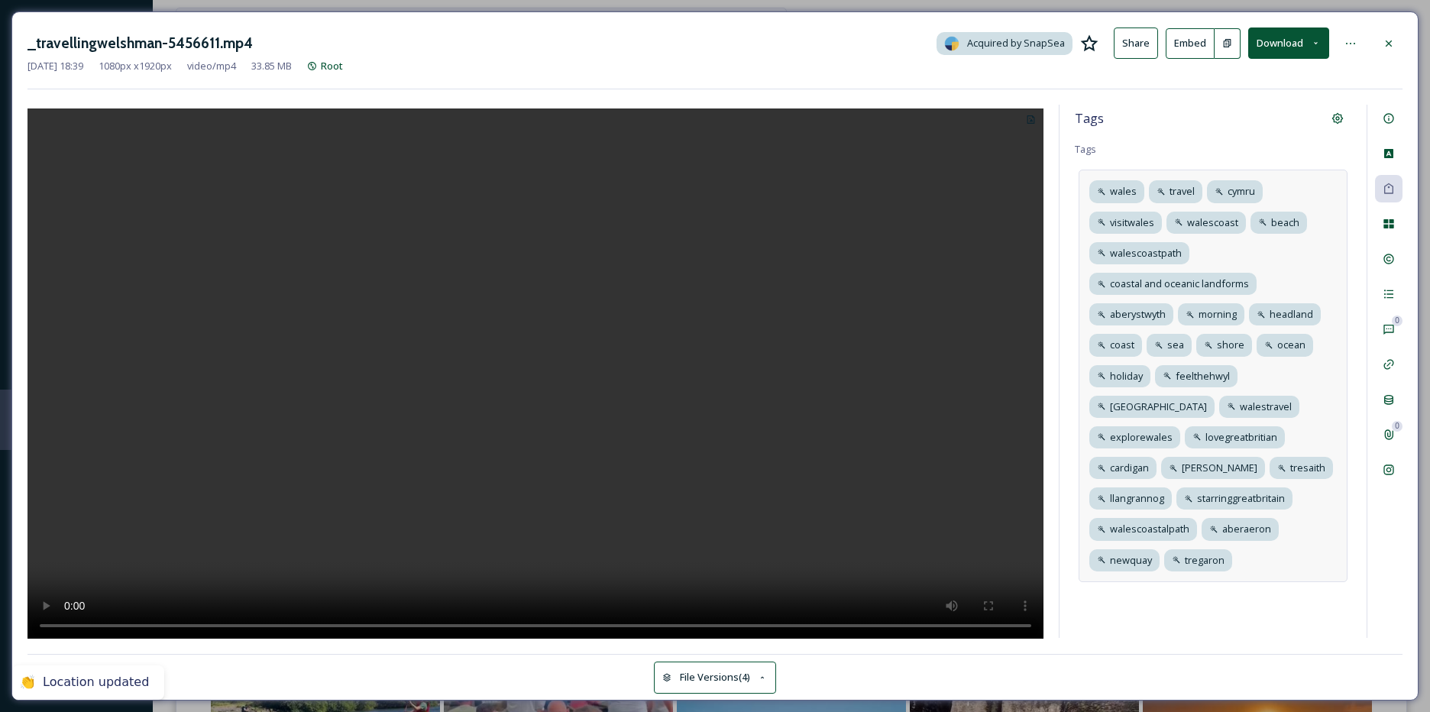  What do you see at coordinates (135, 66) in the screenshot?
I see `span: 1080 px x 1920 px` at bounding box center [135, 66].